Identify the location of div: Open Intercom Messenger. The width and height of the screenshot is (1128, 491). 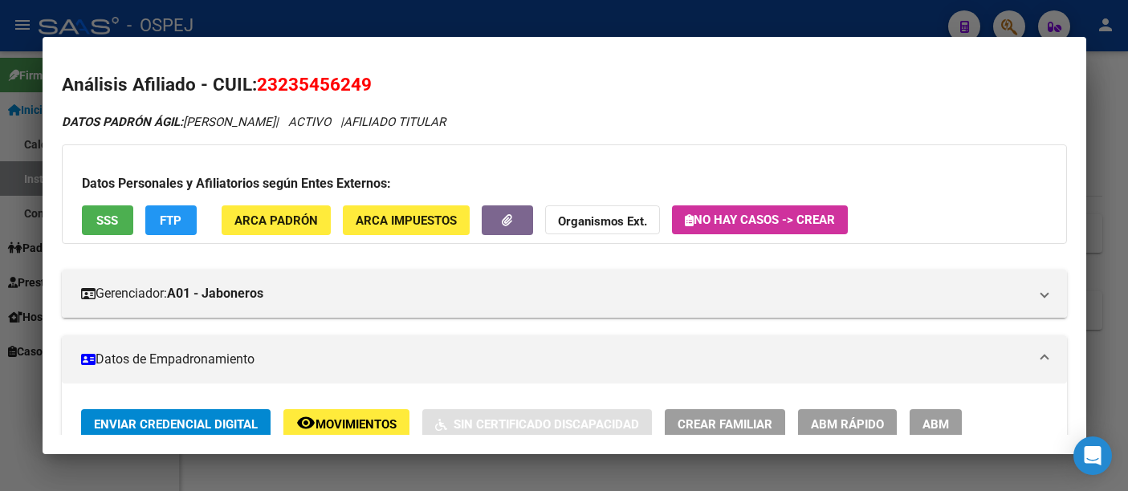
(1093, 456).